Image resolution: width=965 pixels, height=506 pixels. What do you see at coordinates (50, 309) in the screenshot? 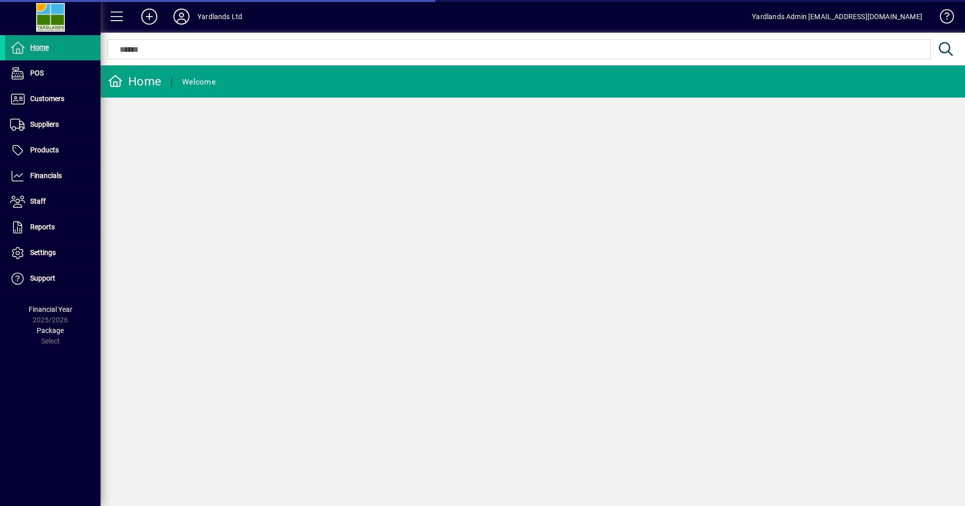
I see `span: Financial Year` at bounding box center [50, 309].